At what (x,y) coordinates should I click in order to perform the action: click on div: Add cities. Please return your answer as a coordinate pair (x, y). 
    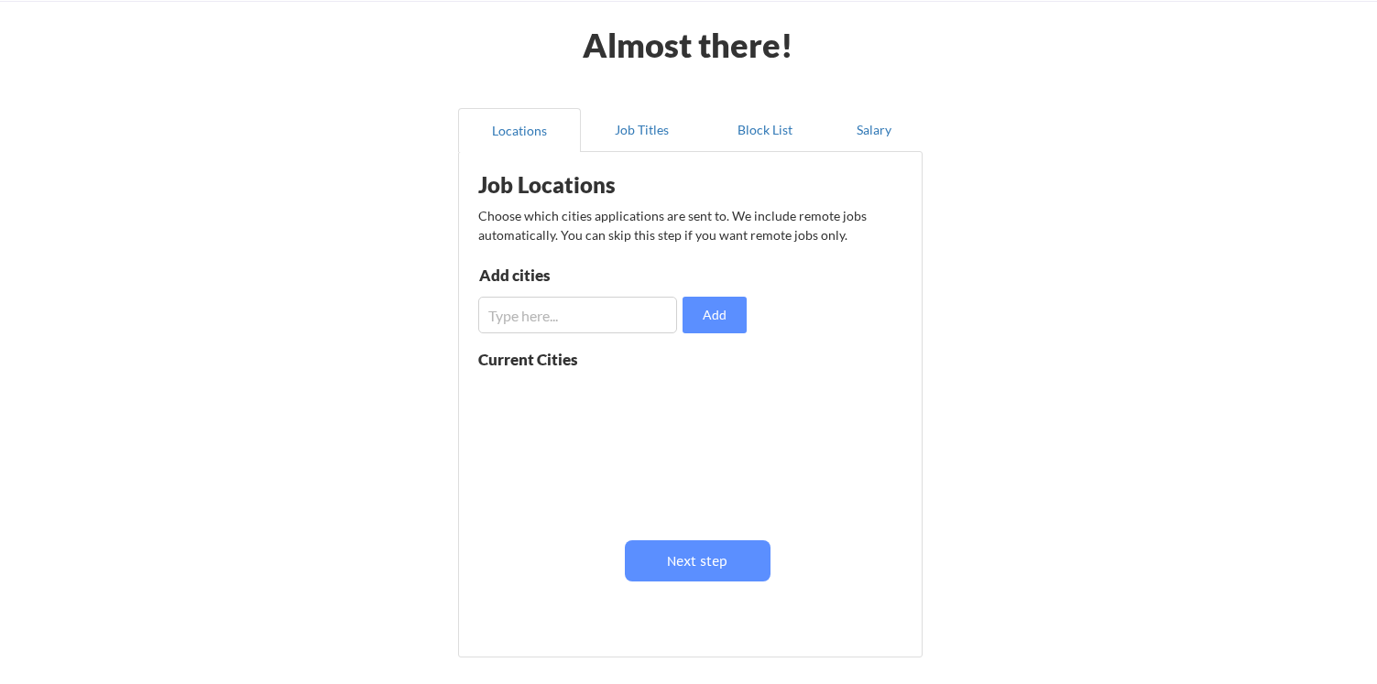
    Looking at the image, I should click on (573, 275).